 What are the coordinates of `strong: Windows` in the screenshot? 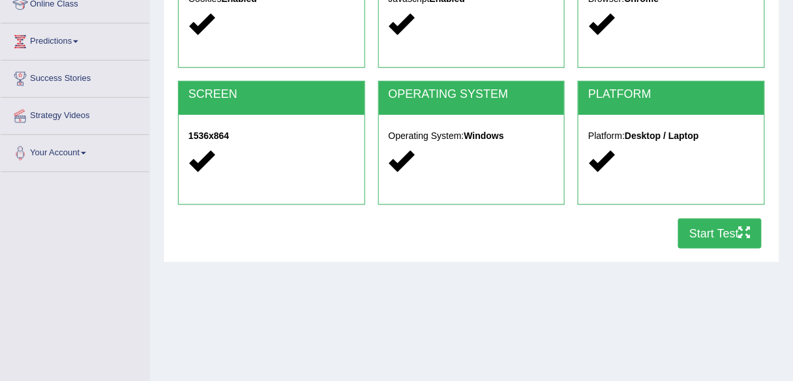 It's located at (484, 136).